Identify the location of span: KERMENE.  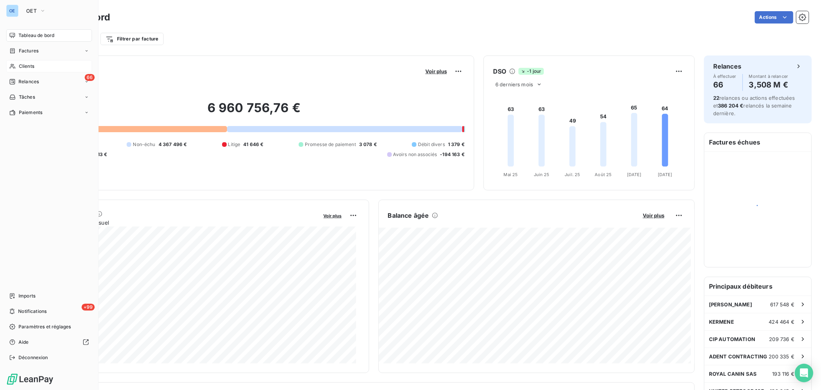
(721, 321).